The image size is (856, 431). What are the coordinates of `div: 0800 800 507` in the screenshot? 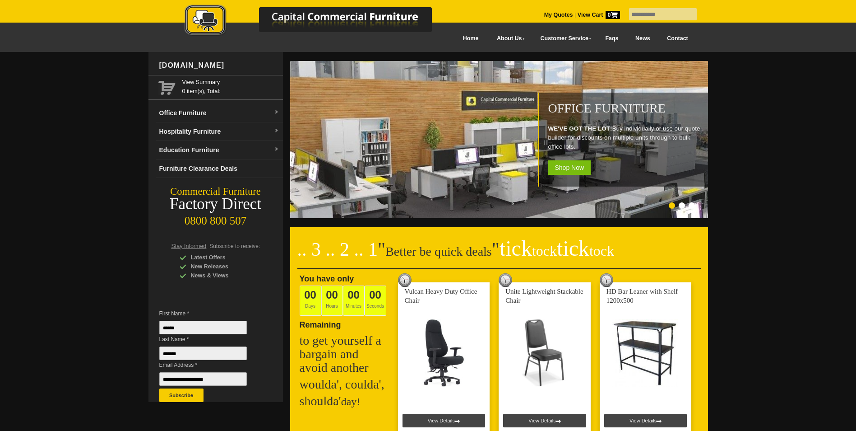 It's located at (216, 218).